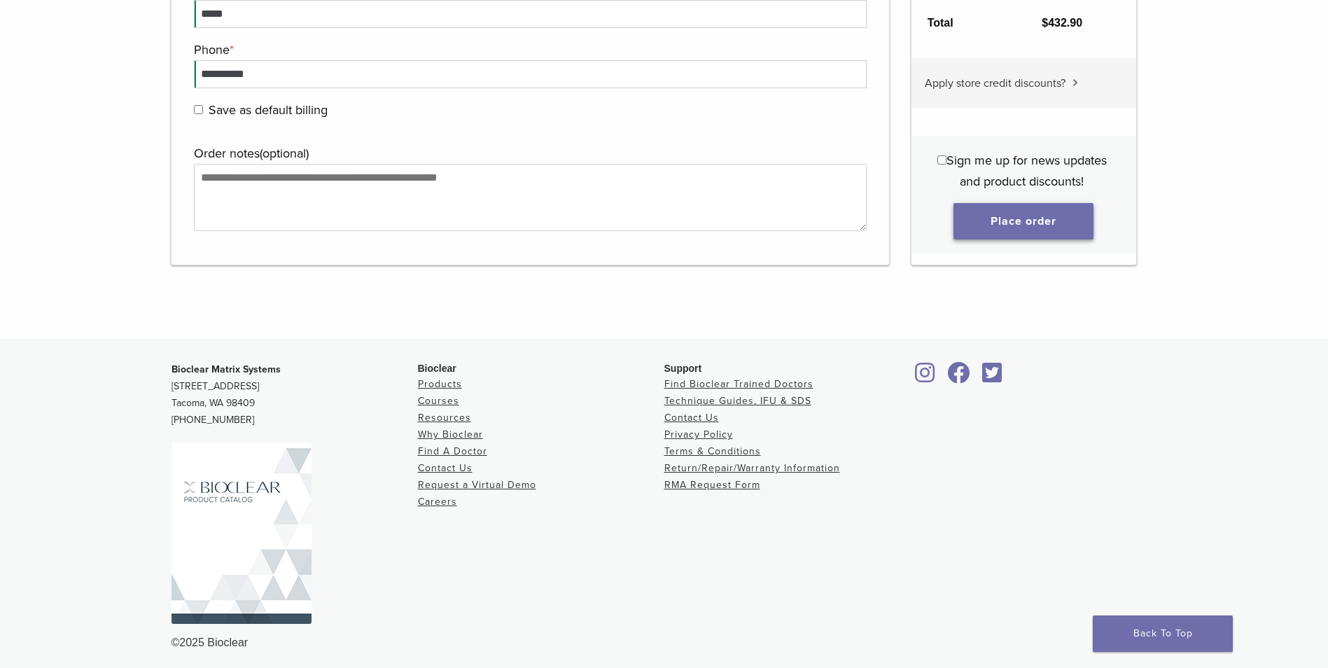 This screenshot has width=1328, height=668. Describe the element at coordinates (969, 23) in the screenshot. I see `th: Total` at that location.